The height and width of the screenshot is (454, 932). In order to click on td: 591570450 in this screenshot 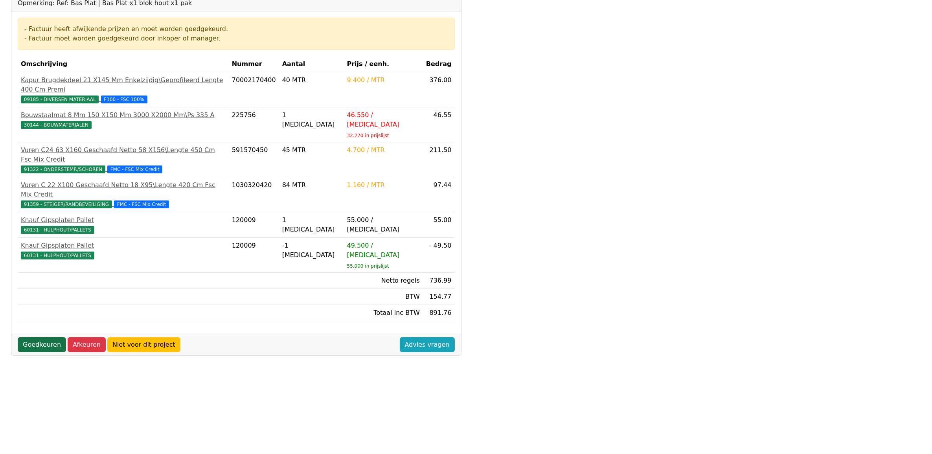, I will do `click(254, 160)`.